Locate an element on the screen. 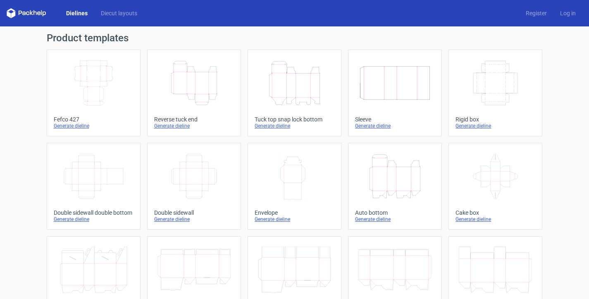 The height and width of the screenshot is (299, 589). div: Cake box is located at coordinates (495, 213).